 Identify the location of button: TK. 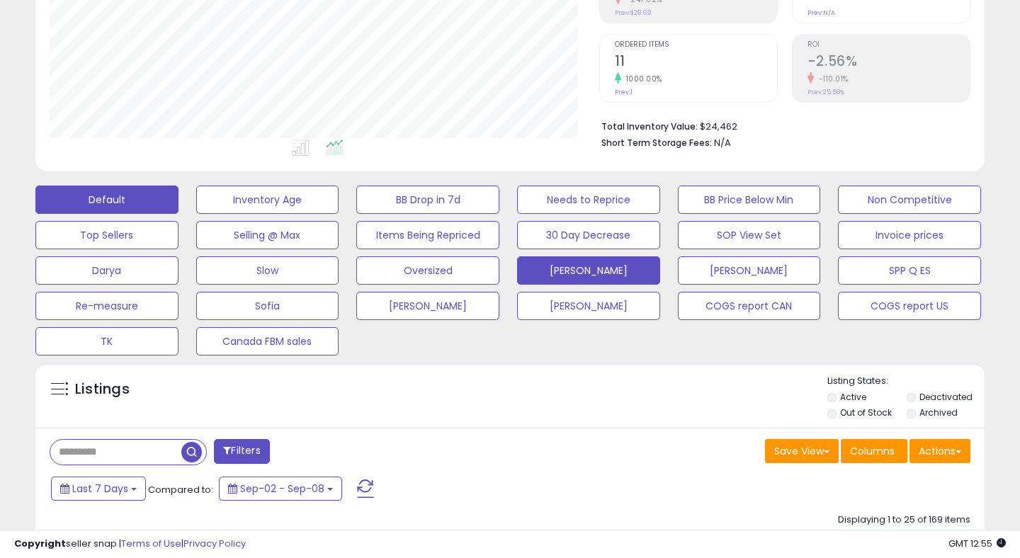
(107, 341).